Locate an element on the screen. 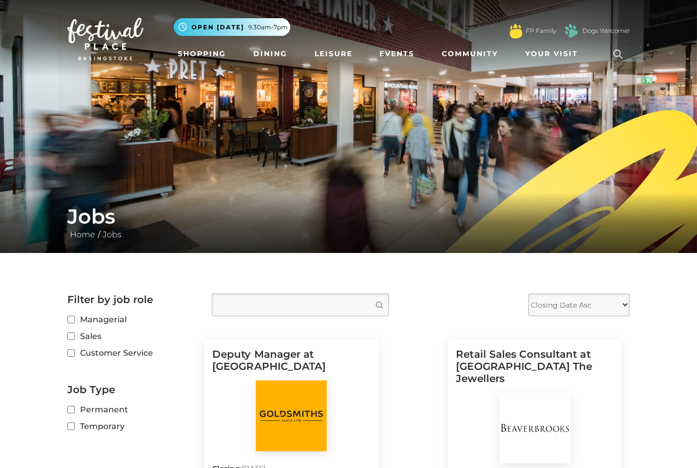 The image size is (697, 468). label: Permanent is located at coordinates (132, 410).